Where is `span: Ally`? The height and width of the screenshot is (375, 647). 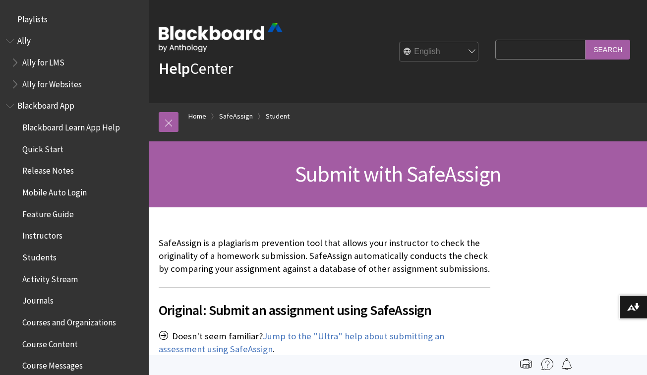 span: Ally is located at coordinates (24, 39).